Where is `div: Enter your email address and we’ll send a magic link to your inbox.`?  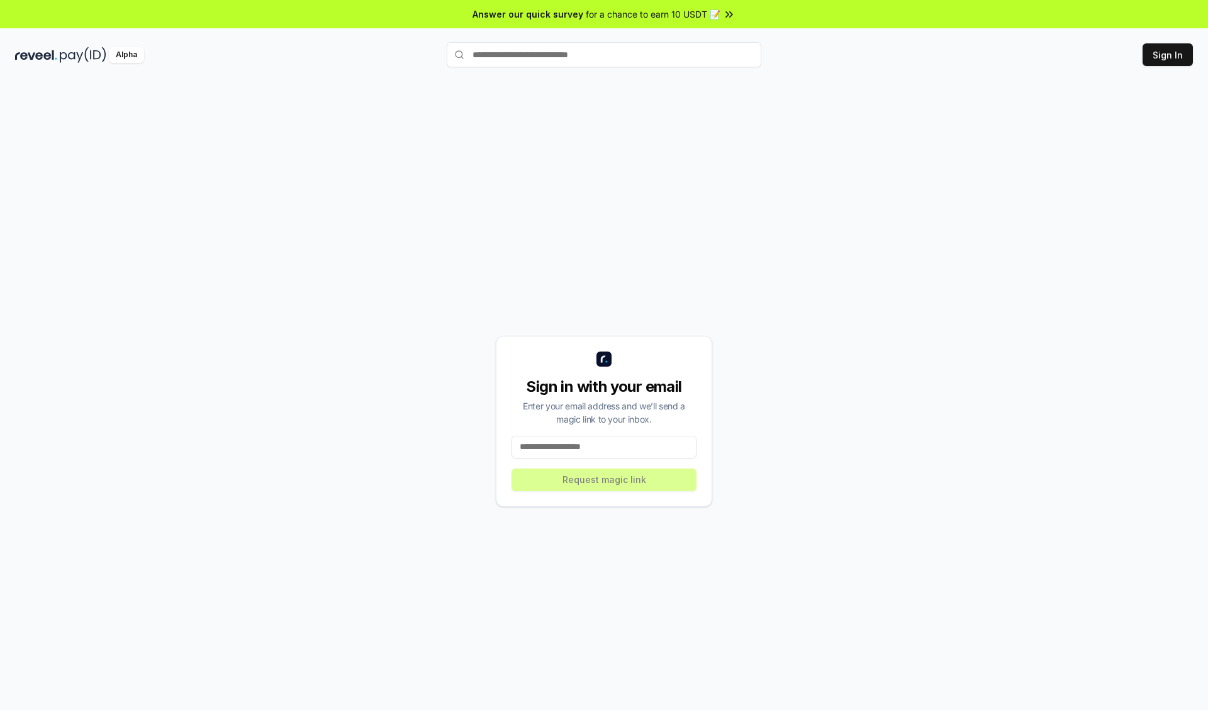 div: Enter your email address and we’ll send a magic link to your inbox. is located at coordinates (604, 413).